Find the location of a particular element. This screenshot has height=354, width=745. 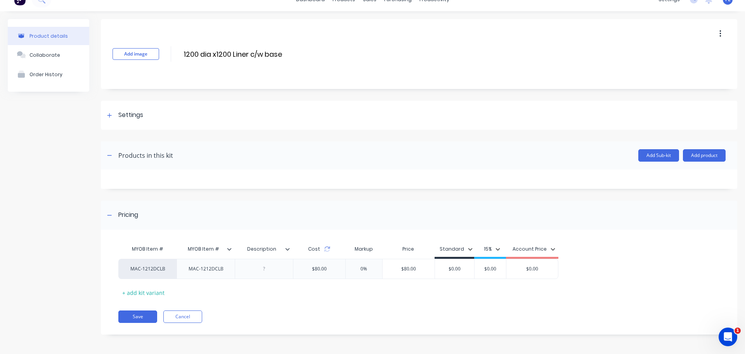

div: + add kit variant is located at coordinates (143, 292).